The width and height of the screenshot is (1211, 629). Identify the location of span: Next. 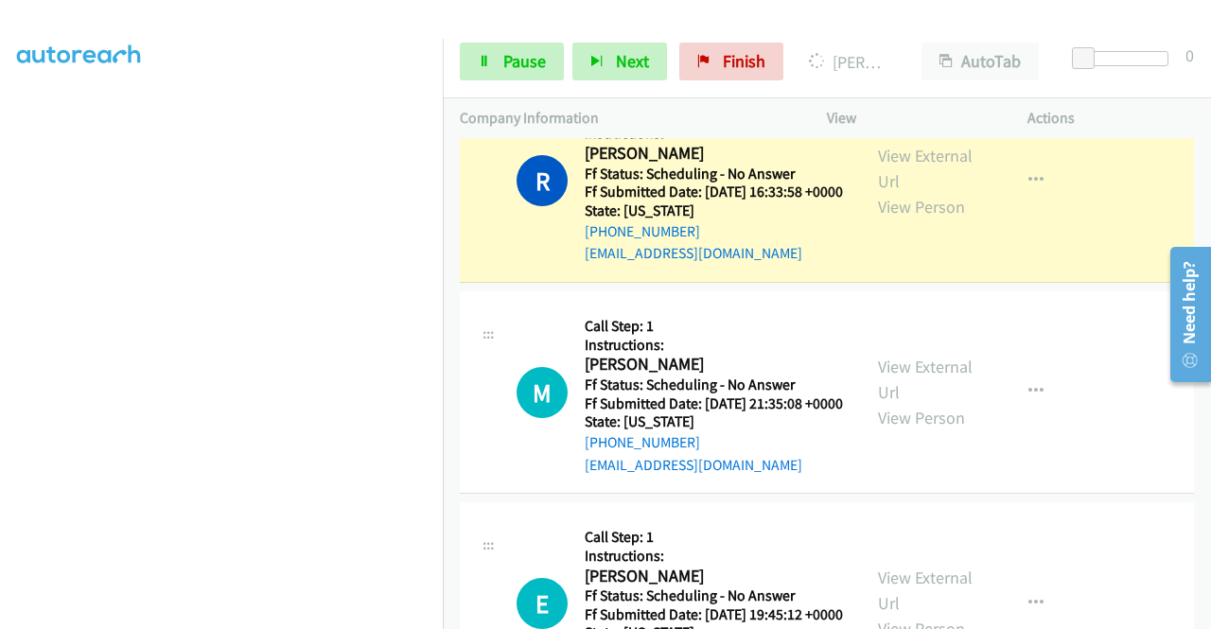
(632, 61).